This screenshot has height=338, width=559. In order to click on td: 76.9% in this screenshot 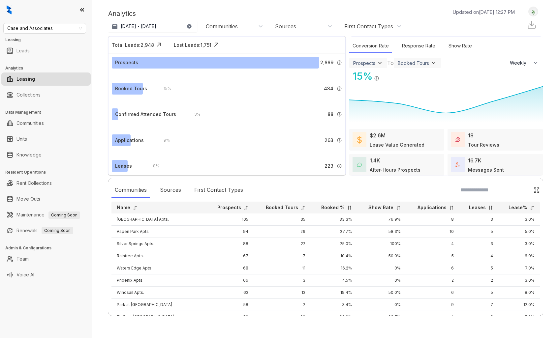, I will do `click(381, 220)`.